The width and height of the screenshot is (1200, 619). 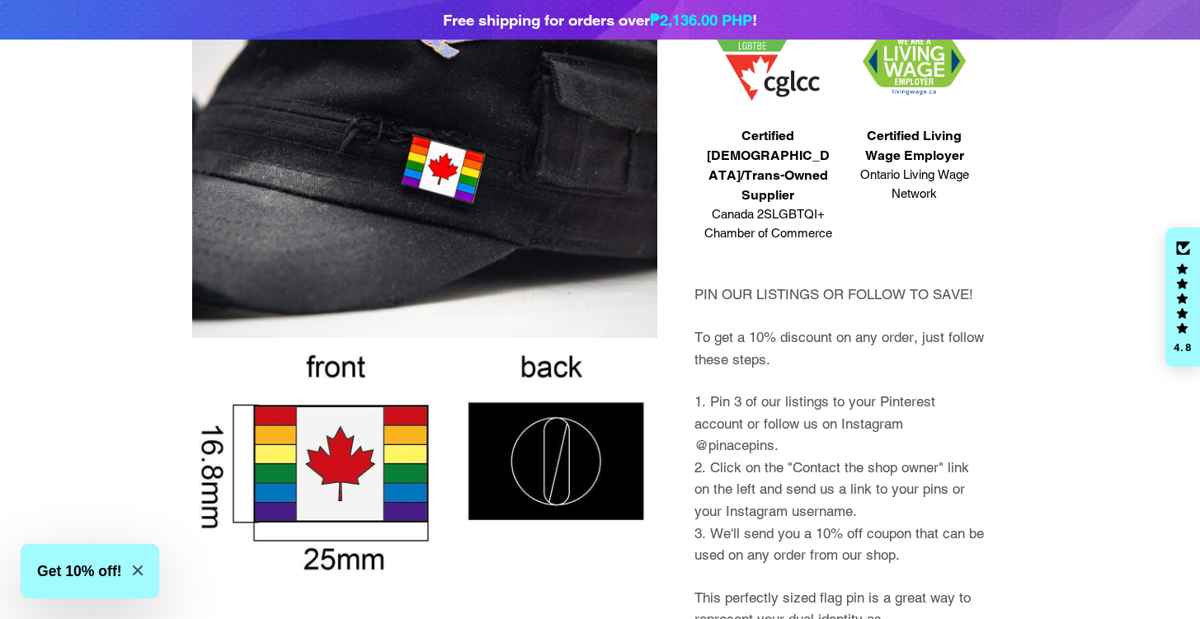 I want to click on div: Free shipping for orders over !, so click(x=599, y=20).